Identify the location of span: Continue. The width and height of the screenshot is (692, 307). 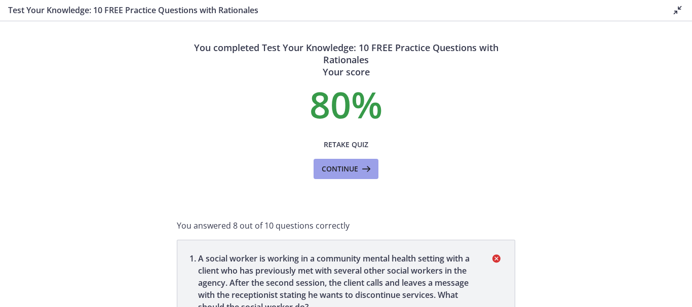
(340, 169).